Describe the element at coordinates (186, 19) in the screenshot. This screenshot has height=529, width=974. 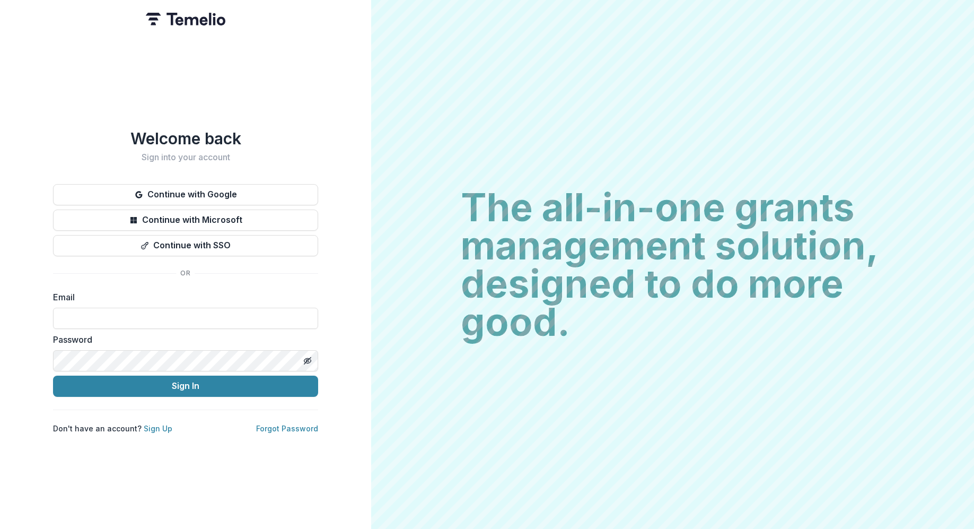
I see `img: Temelio` at that location.